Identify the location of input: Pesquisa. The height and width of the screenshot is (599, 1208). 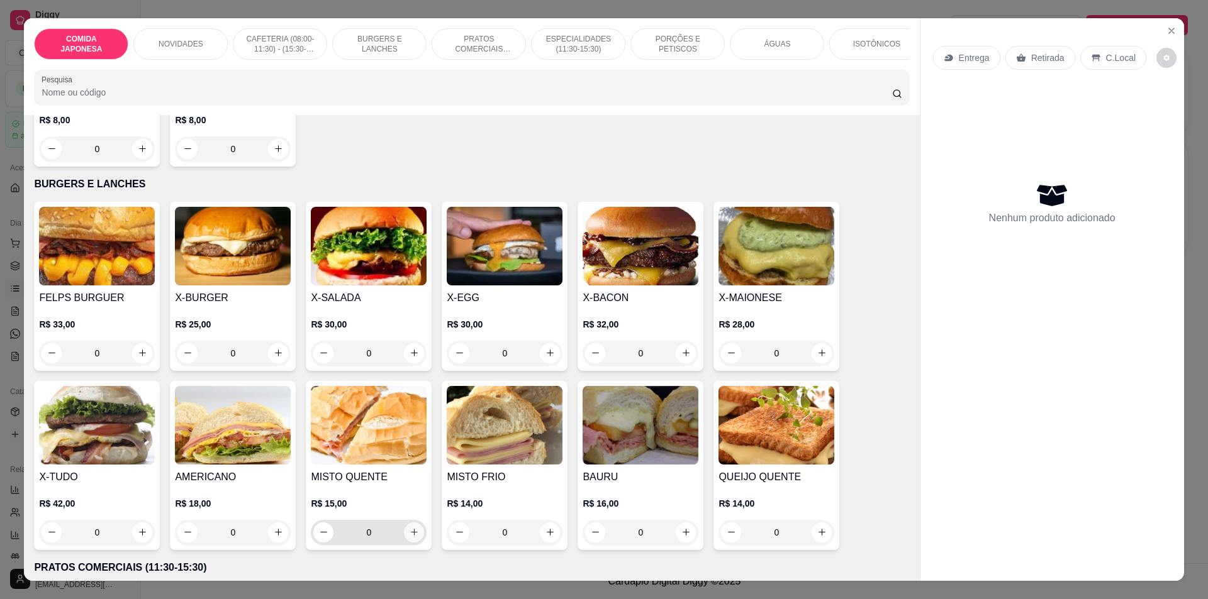
(466, 92).